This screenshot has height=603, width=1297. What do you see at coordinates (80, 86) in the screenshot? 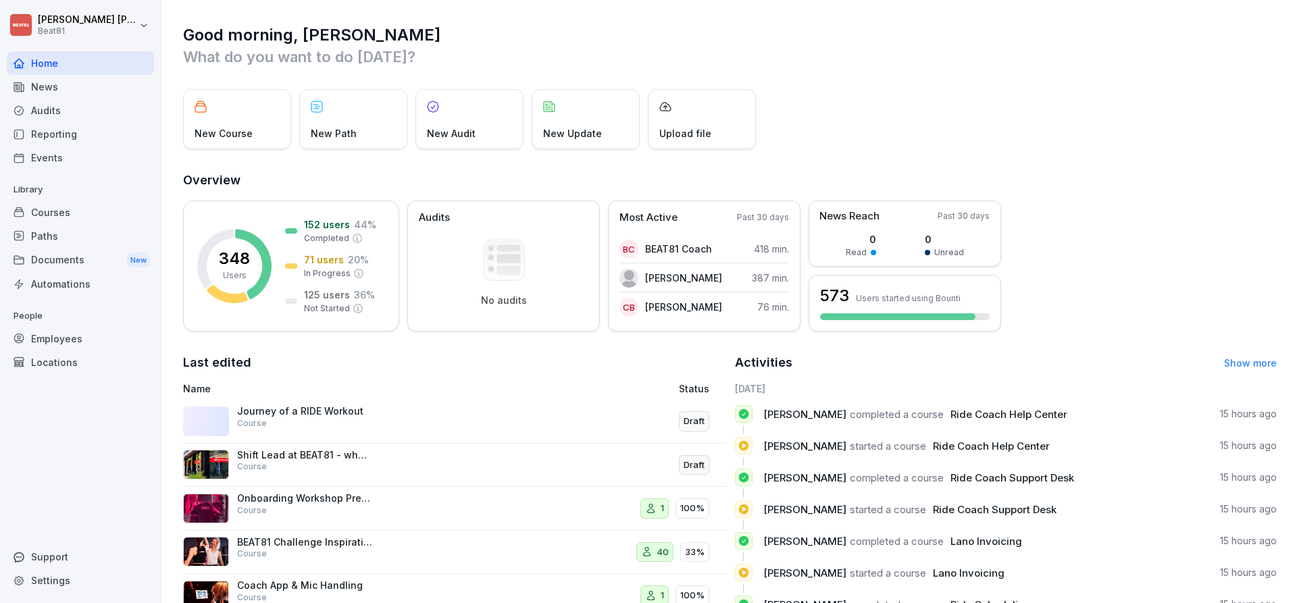
I see `div: News` at bounding box center [80, 86].